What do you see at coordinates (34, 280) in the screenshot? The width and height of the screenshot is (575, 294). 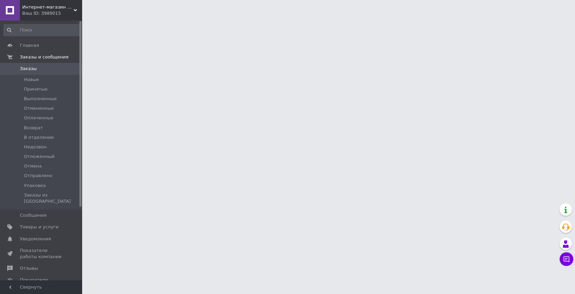 I see `span: Покупатели` at bounding box center [34, 280].